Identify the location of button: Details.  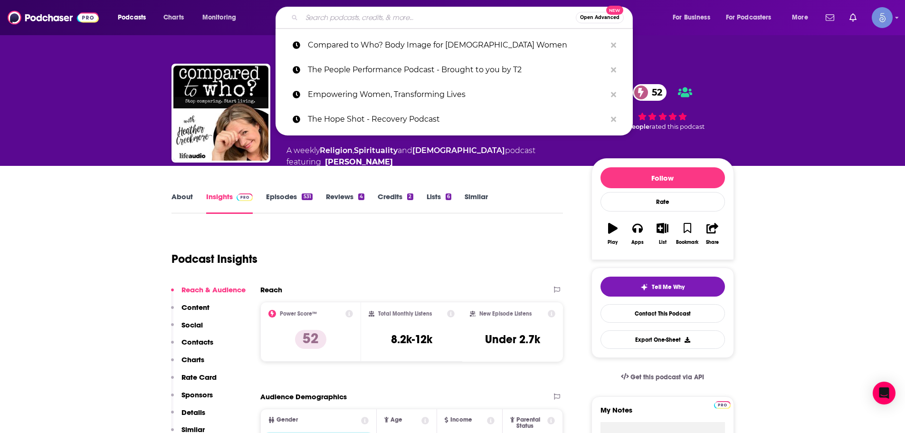
(188, 416).